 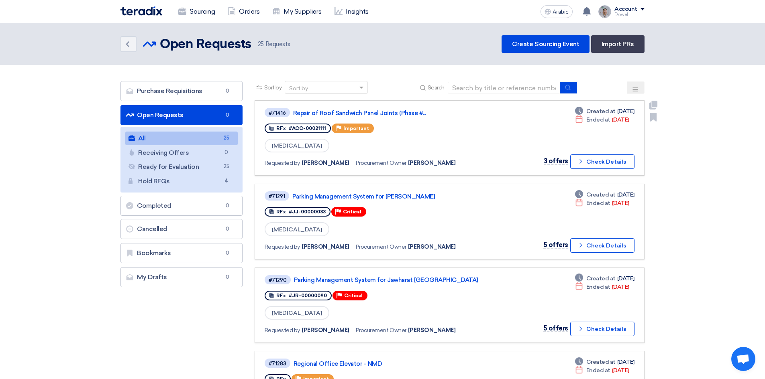 I want to click on font: Important, so click(x=356, y=128).